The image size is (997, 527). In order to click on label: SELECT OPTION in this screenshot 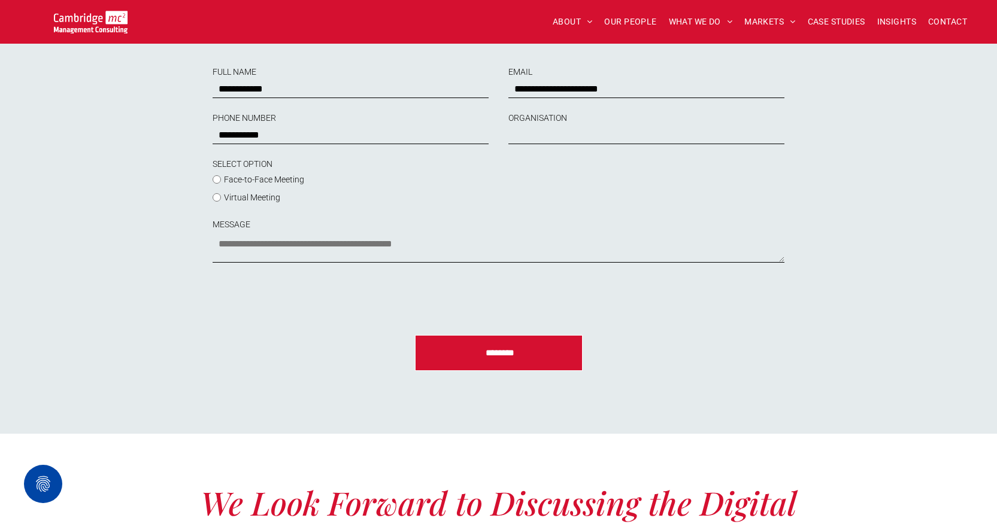, I will do `click(301, 164)`.